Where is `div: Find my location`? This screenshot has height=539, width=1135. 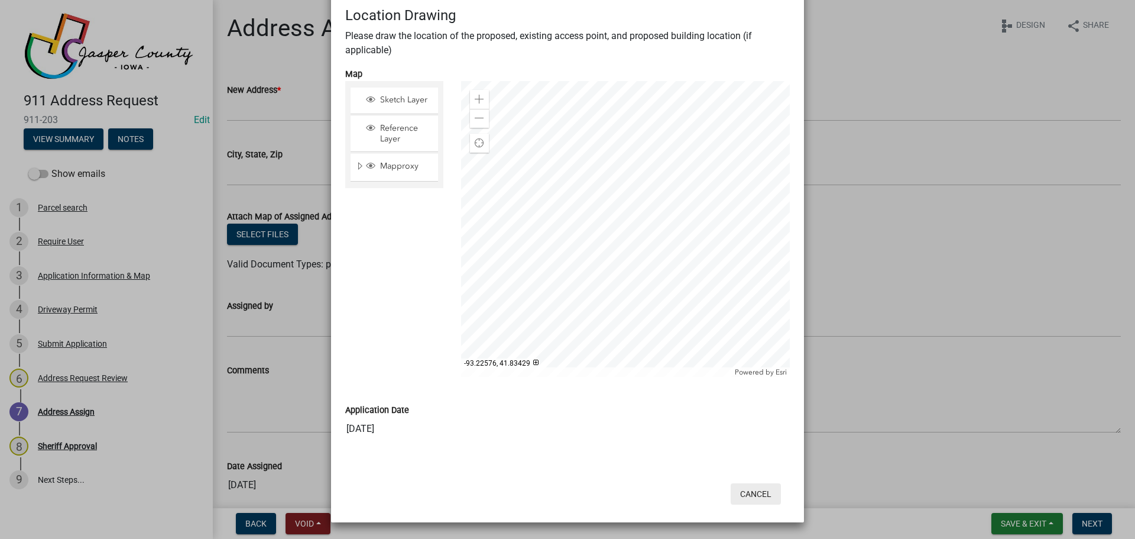
div: Find my location is located at coordinates (479, 143).